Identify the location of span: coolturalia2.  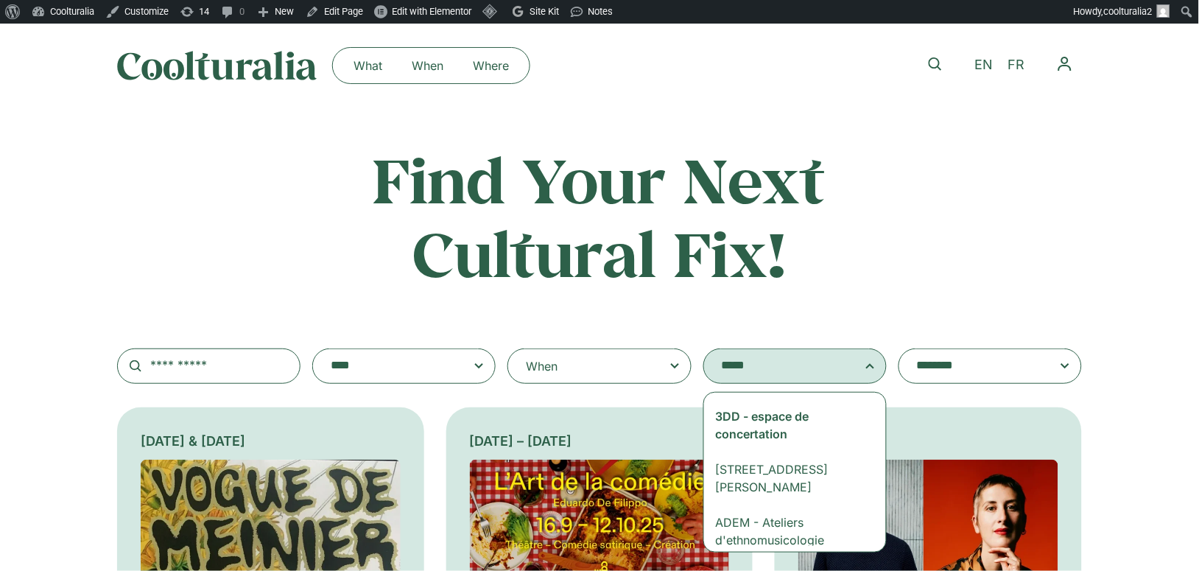
(1128, 11).